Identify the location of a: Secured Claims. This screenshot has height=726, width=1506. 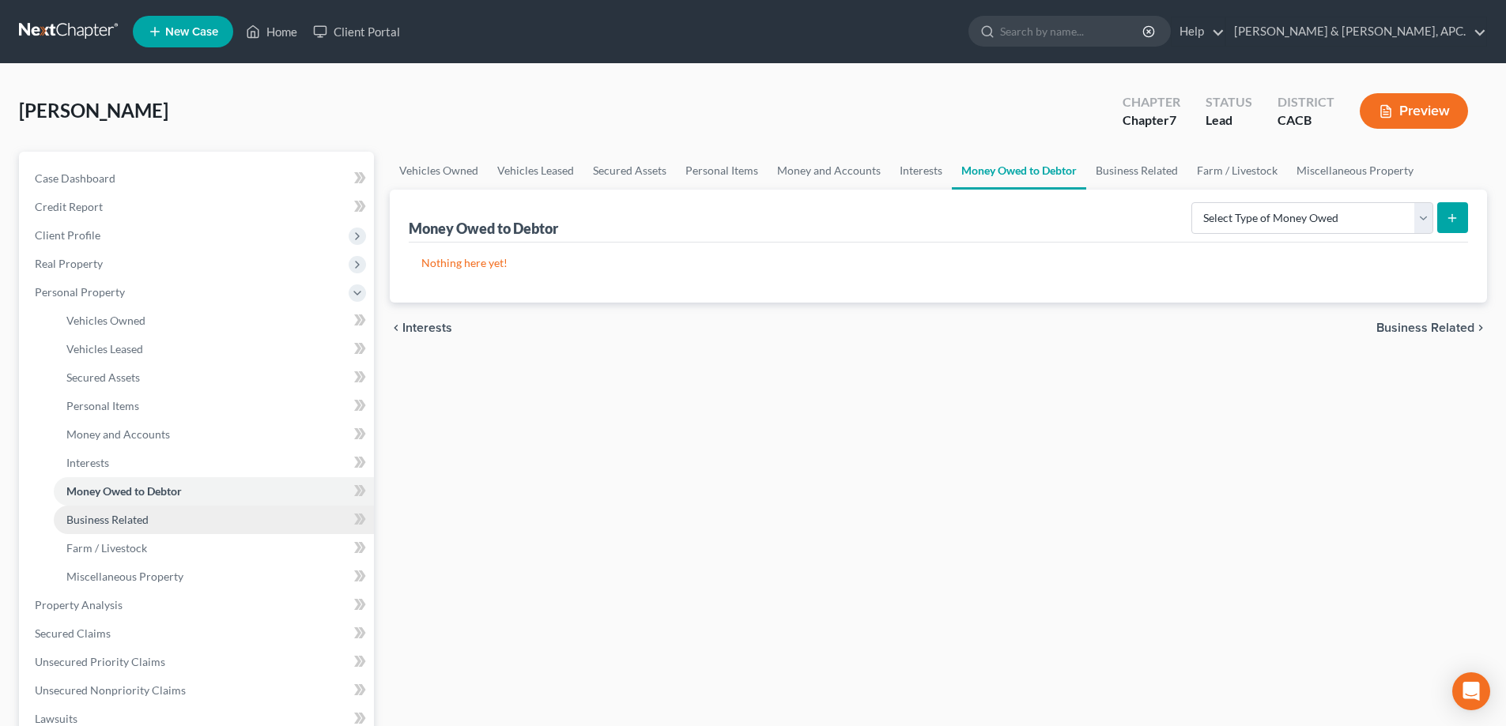
(198, 634).